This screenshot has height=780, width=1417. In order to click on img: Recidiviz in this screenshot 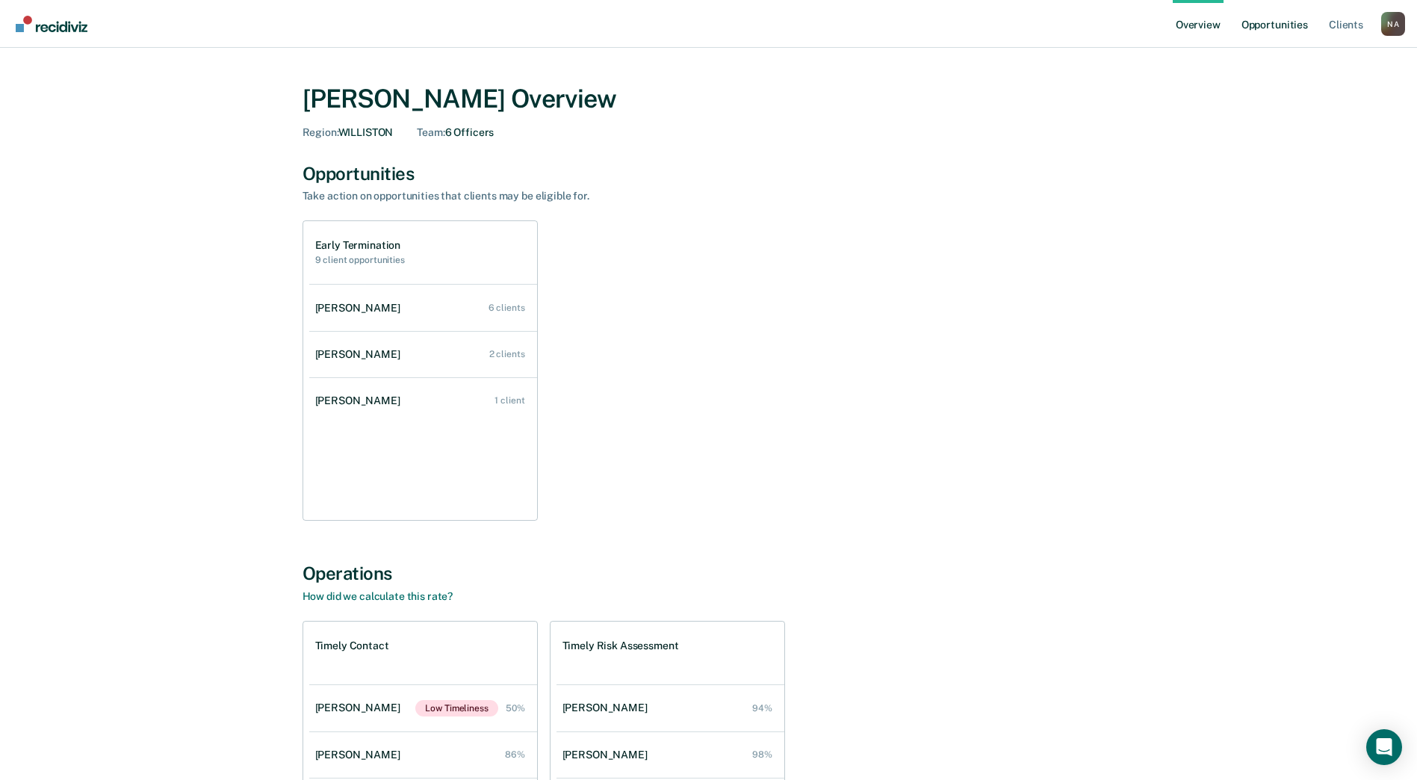, I will do `click(52, 24)`.